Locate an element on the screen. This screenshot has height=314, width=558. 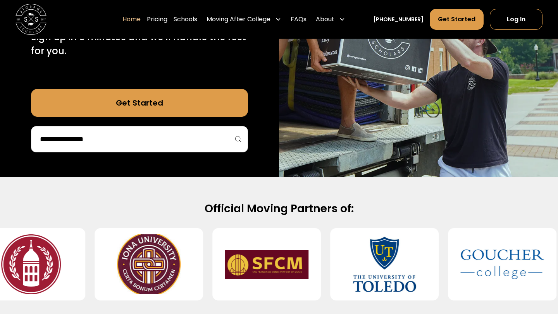
h2: Official Moving Partners of: is located at coordinates (279, 209).